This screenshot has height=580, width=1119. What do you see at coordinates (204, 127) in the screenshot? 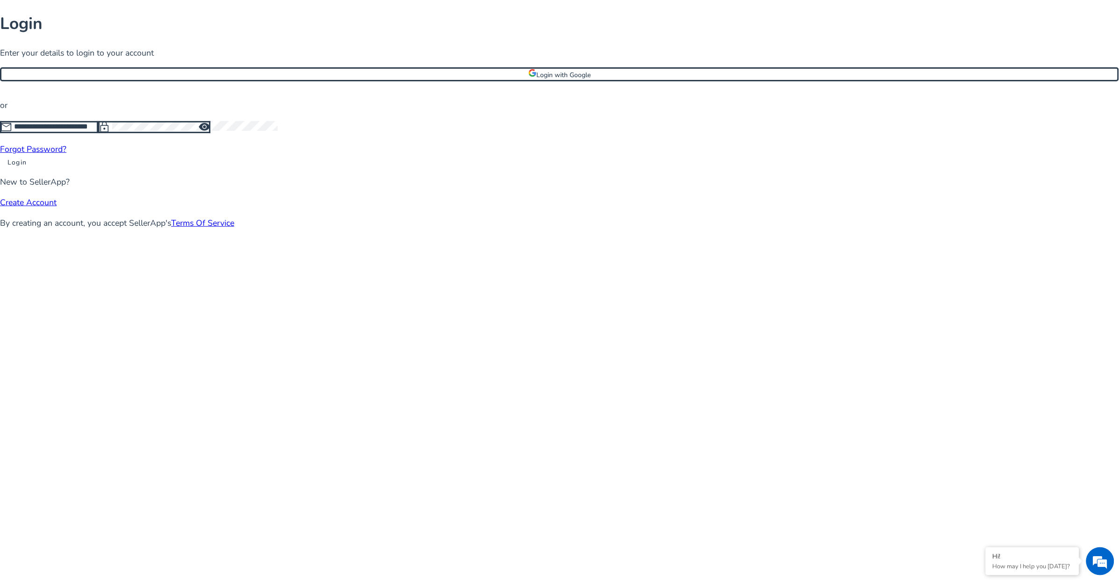
I see `span: visibility` at bounding box center [204, 127].